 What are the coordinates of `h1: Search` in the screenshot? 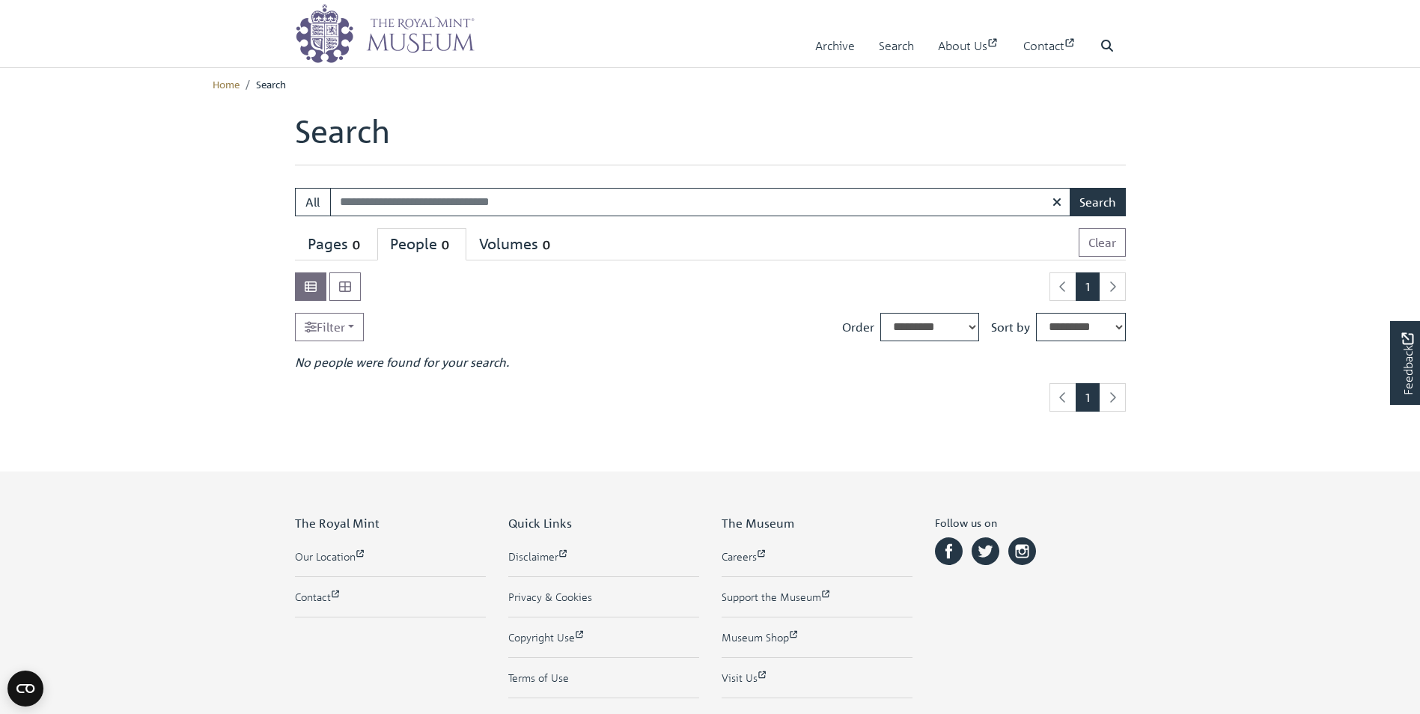 It's located at (710, 138).